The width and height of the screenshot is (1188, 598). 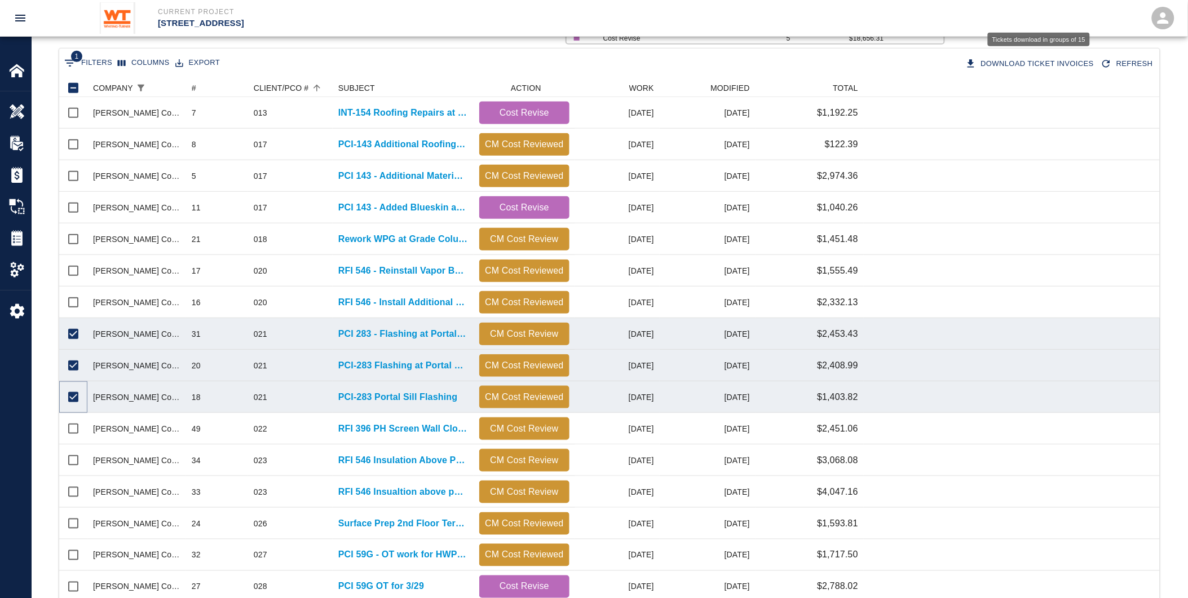 I want to click on div: SUBJECT, so click(x=356, y=88).